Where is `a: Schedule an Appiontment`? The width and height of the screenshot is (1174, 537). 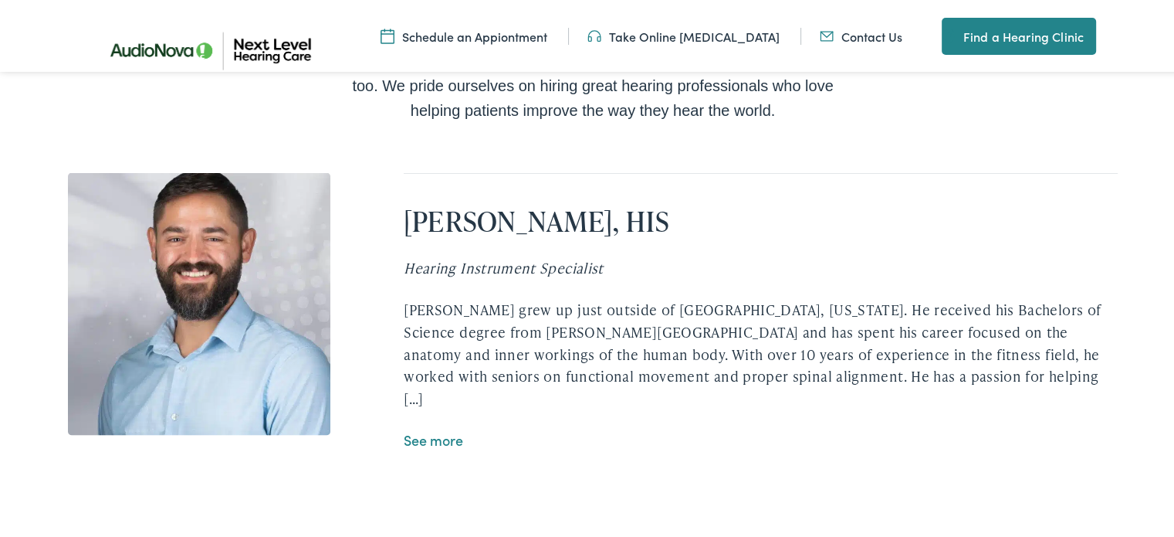
a: Schedule an Appiontment is located at coordinates (464, 34).